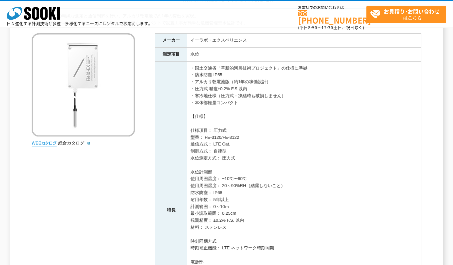 This screenshot has height=265, width=453. I want to click on th: メーカー, so click(171, 40).